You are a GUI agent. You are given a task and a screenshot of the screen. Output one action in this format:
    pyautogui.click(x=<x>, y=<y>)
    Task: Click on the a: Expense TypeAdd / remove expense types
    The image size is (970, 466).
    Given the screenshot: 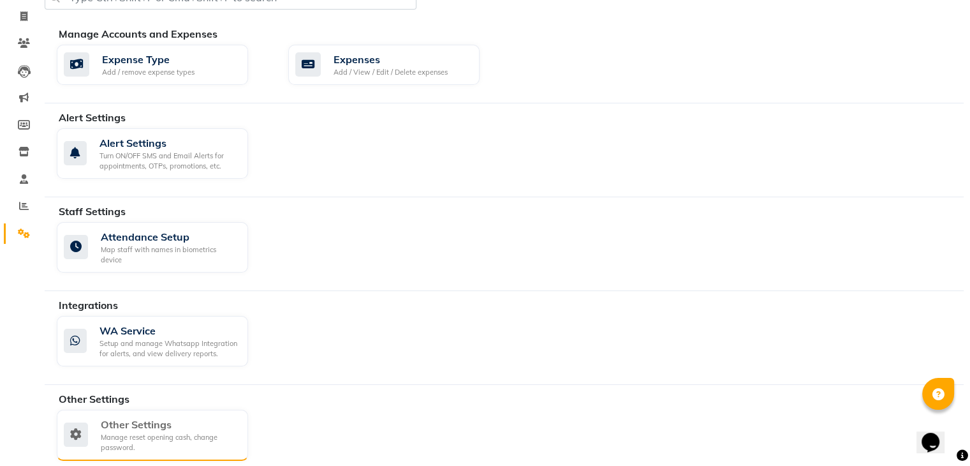 What is the action you would take?
    pyautogui.click(x=163, y=64)
    